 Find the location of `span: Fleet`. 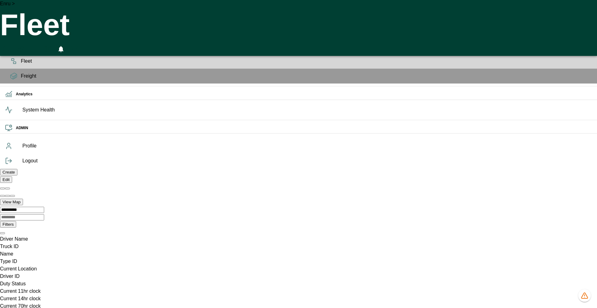

span: Fleet is located at coordinates (306, 61).